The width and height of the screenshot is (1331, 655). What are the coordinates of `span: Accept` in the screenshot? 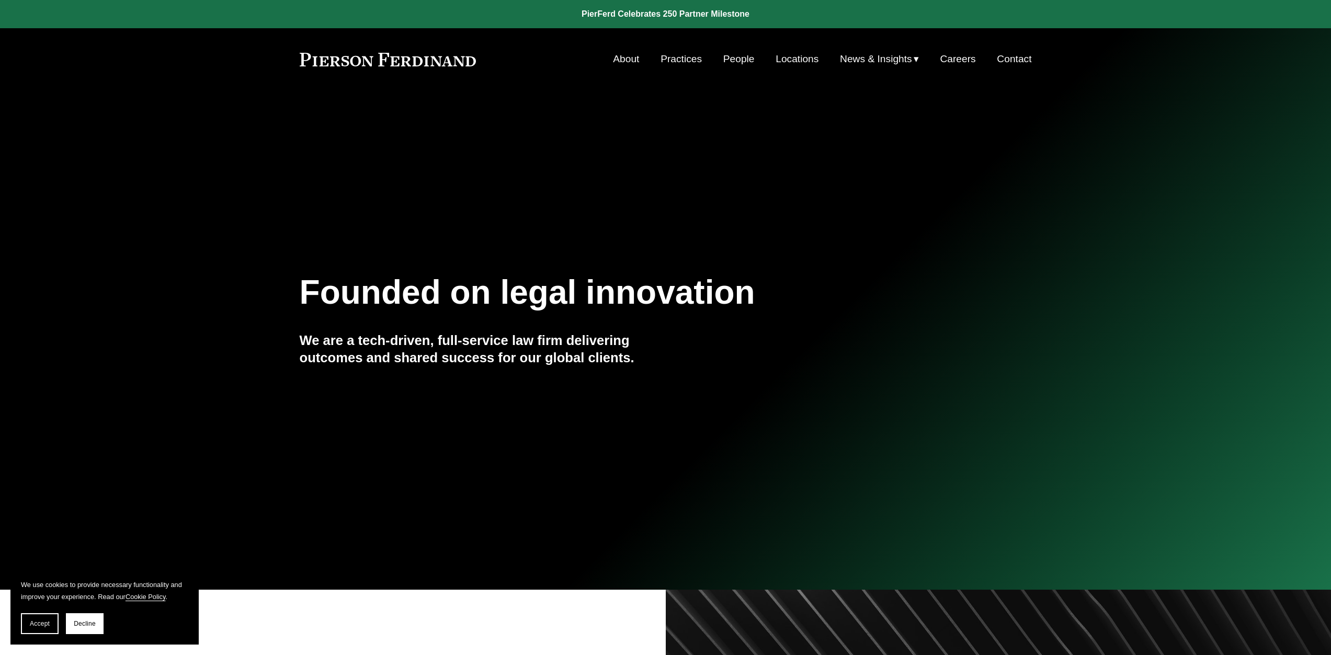 It's located at (40, 624).